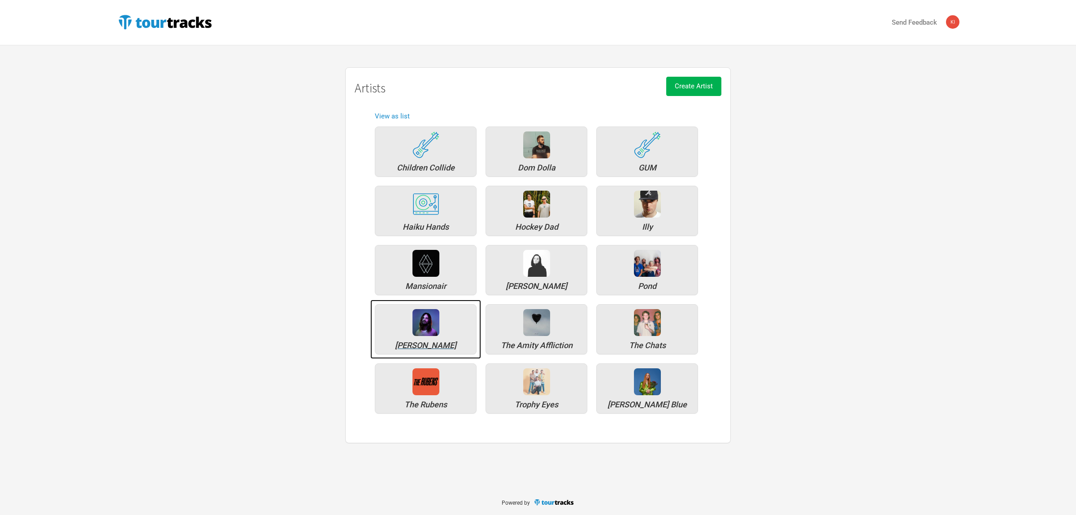 This screenshot has height=515, width=1076. What do you see at coordinates (516, 503) in the screenshot?
I see `span: Powered by` at bounding box center [516, 503].